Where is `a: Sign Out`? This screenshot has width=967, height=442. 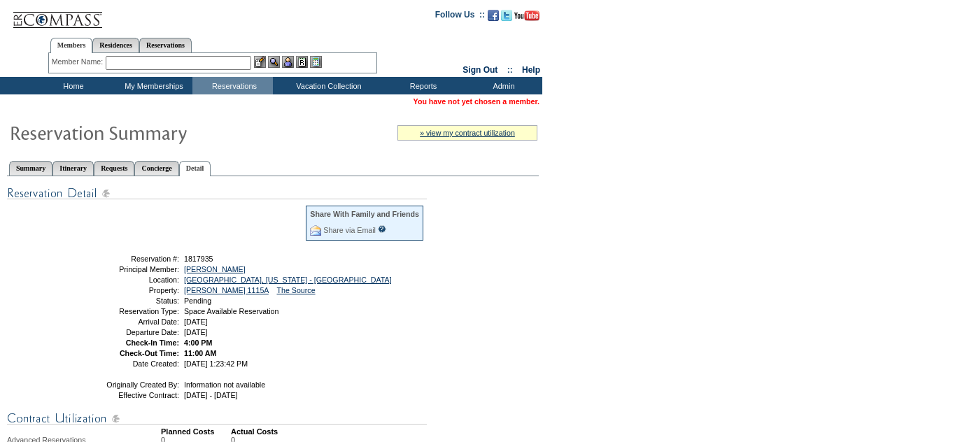
a: Sign Out is located at coordinates (480, 70).